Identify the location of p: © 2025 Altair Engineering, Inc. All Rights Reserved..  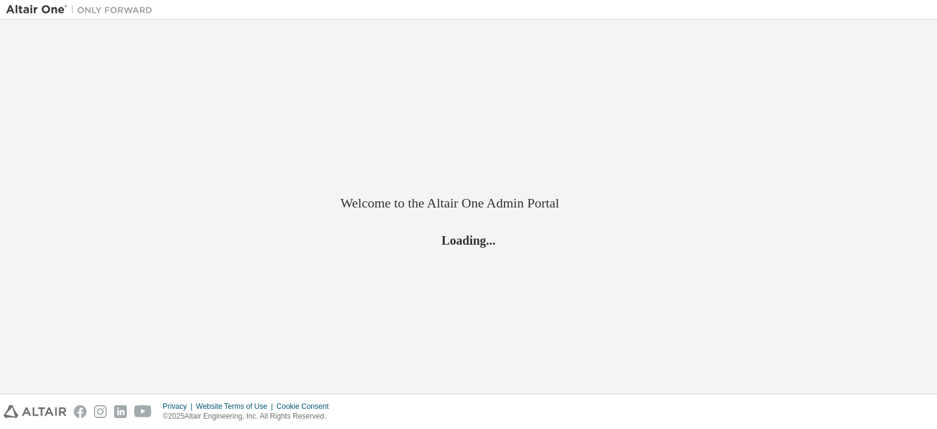
(257, 416).